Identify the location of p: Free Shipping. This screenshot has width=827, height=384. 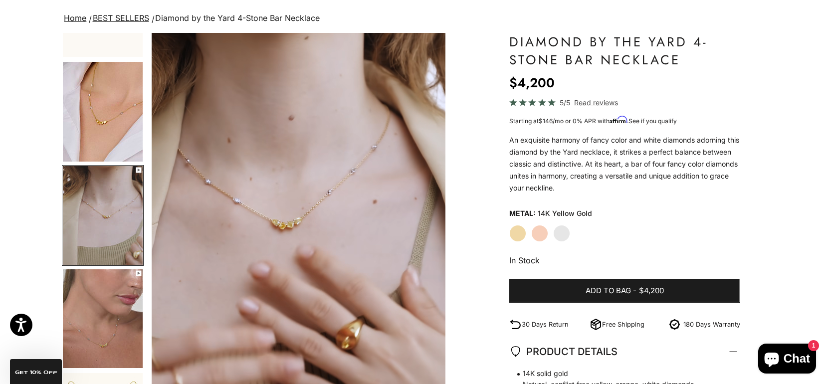
(623, 324).